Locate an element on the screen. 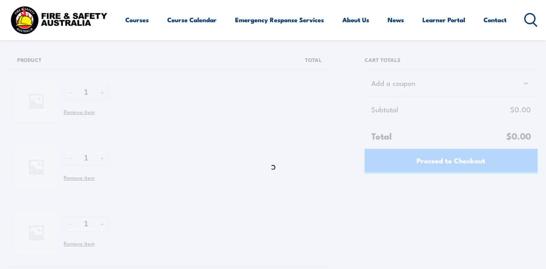 The width and height of the screenshot is (546, 269). a: About Us is located at coordinates (356, 20).